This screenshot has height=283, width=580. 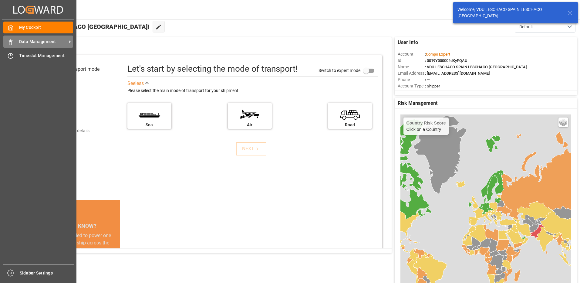 I want to click on a: Timeslot Management, so click(x=38, y=56).